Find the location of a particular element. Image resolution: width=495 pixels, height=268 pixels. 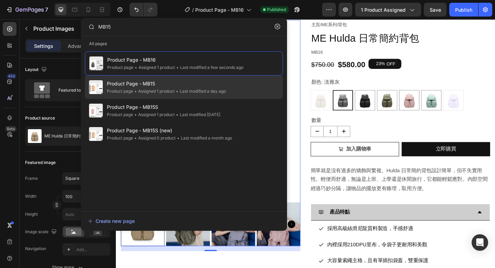

div: Open Intercom Messenger is located at coordinates (480, 242).